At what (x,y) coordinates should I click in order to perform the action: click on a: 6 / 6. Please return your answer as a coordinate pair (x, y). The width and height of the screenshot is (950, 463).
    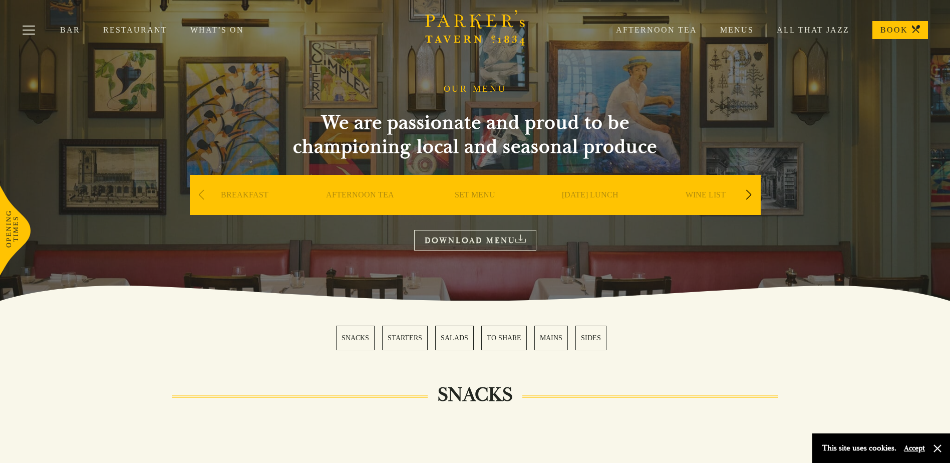
    Looking at the image, I should click on (591, 338).